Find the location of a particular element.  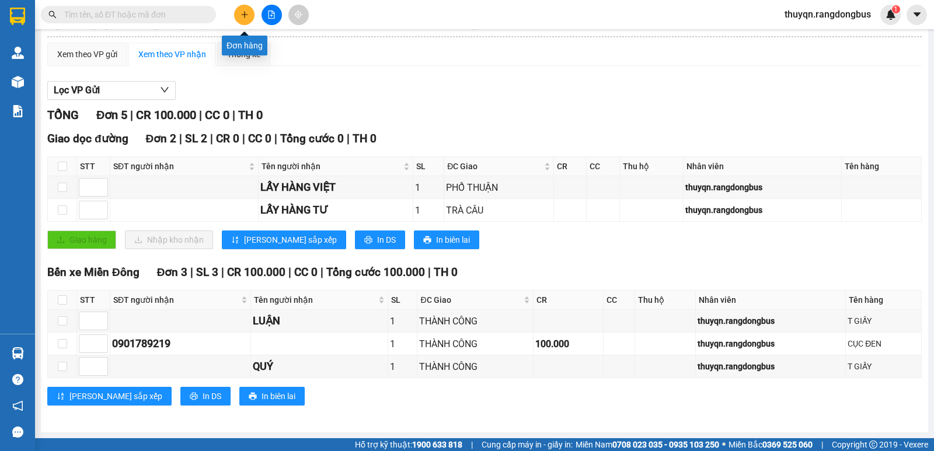

span: Tổng cước 0 is located at coordinates (312, 138).